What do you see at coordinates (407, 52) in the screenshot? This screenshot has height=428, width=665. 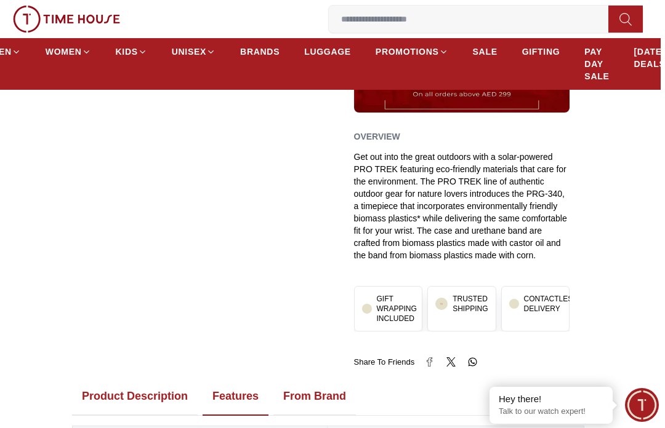 I see `span: PROMOTIONS` at bounding box center [407, 52].